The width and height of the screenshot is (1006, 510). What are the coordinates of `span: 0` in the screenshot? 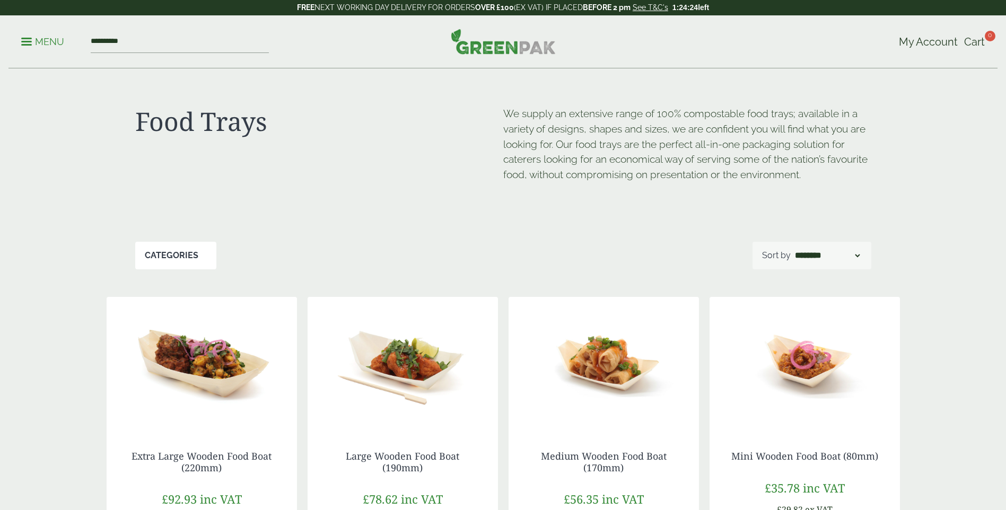 It's located at (990, 36).